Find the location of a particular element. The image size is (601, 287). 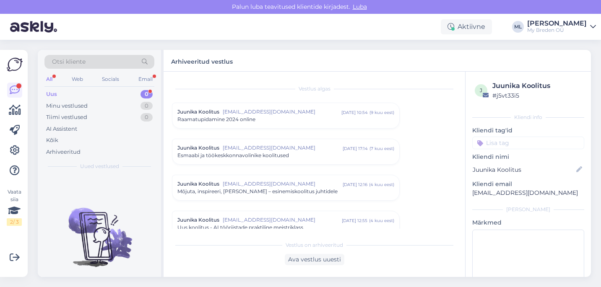

div: All is located at coordinates (49, 79).